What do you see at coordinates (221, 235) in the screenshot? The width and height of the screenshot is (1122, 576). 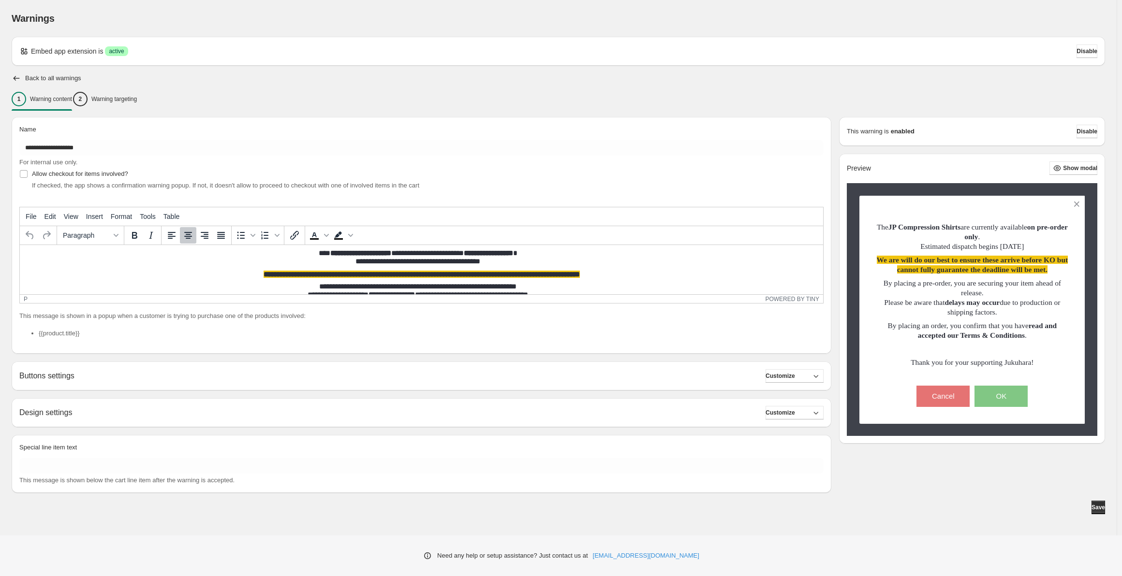 I see `button: Justify` at bounding box center [221, 235].